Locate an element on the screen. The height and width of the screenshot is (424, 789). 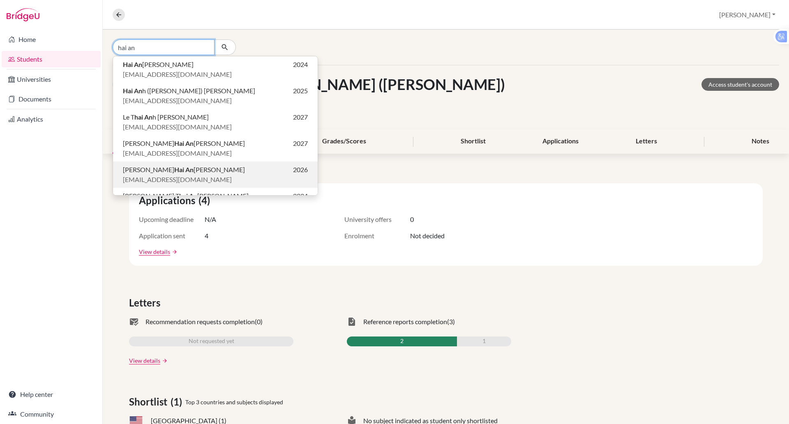
span: (3) is located at coordinates (451, 322).